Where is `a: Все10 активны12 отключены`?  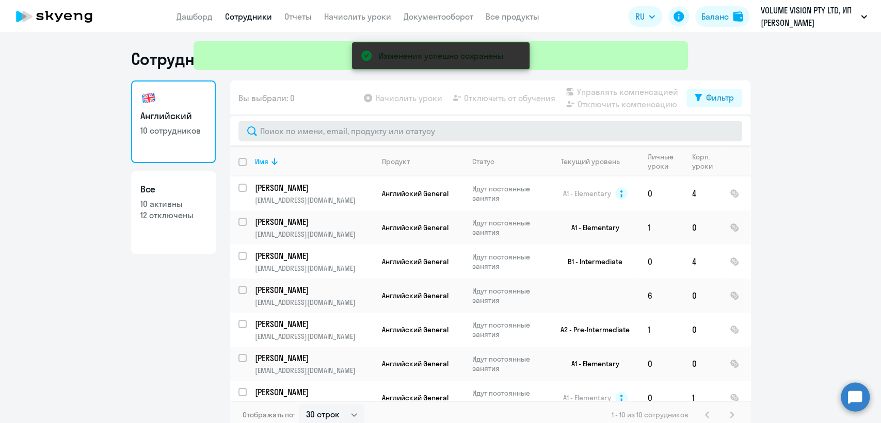
a: Все10 активны12 отключены is located at coordinates (173, 213).